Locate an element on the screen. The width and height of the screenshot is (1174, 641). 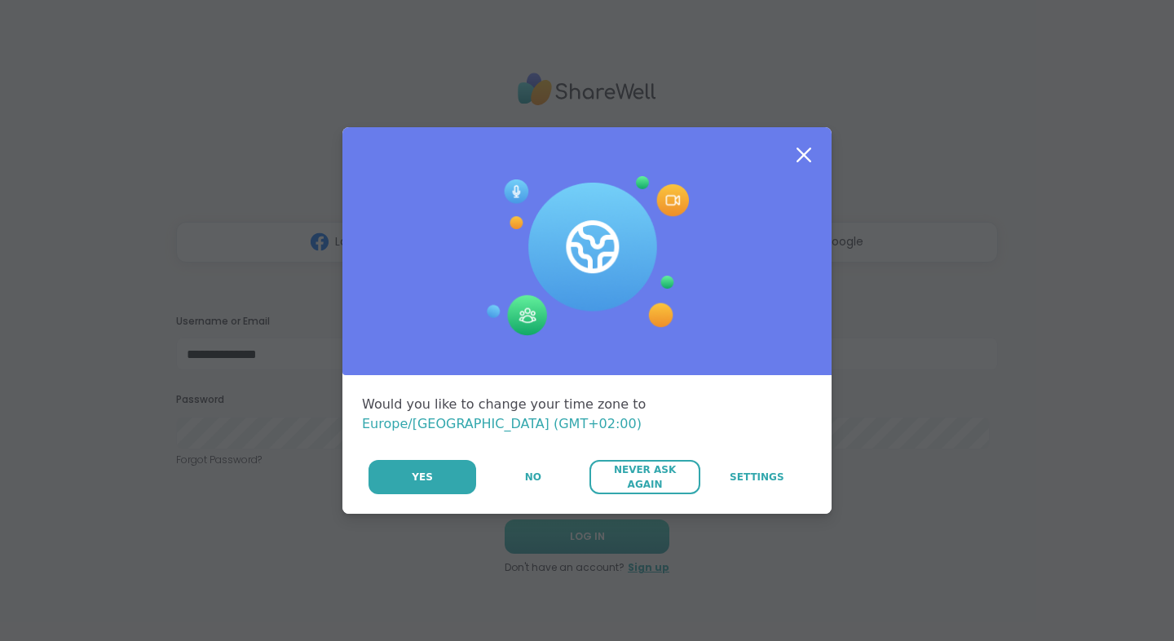
div: Would you like to change your time zone to is located at coordinates (587, 414).